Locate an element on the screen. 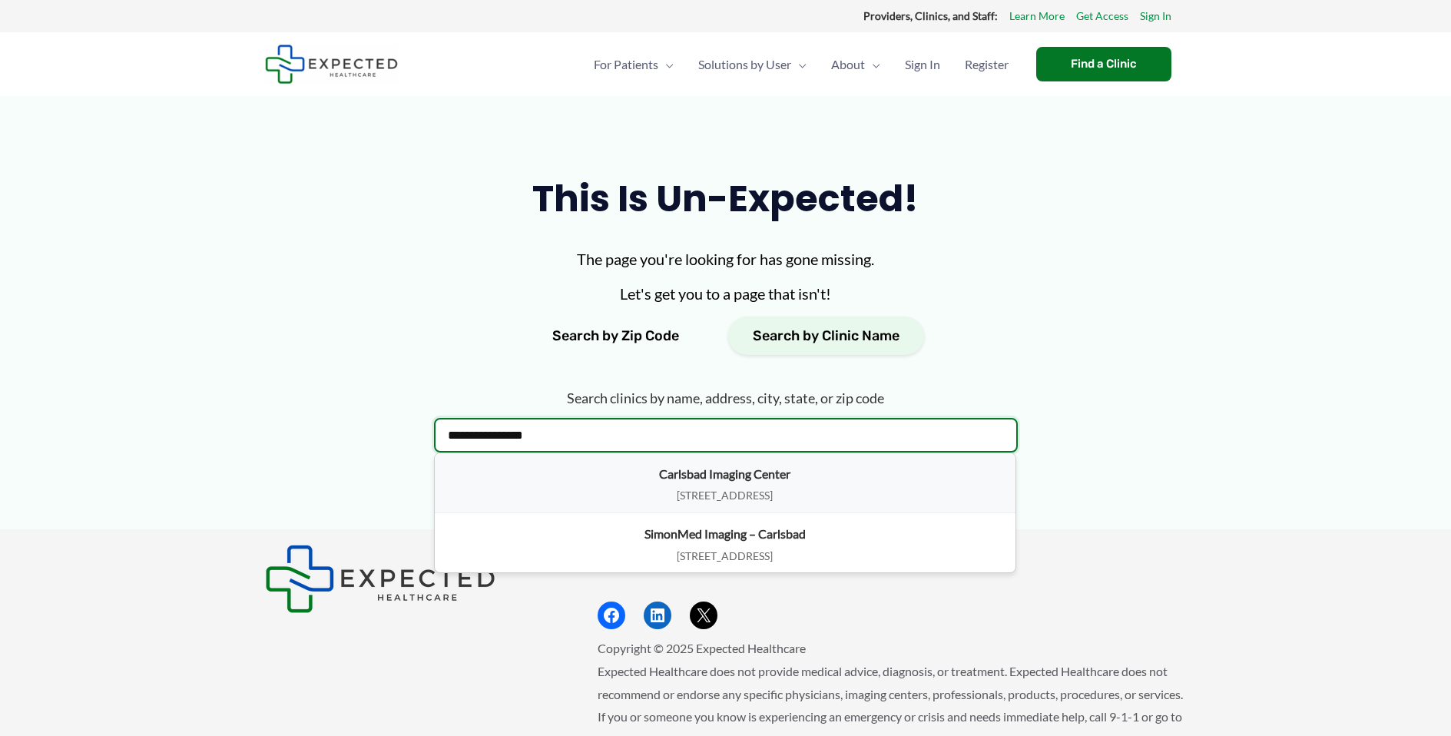 This screenshot has height=736, width=1451. a: Solutions by UserMenu Toggle is located at coordinates (752, 65).